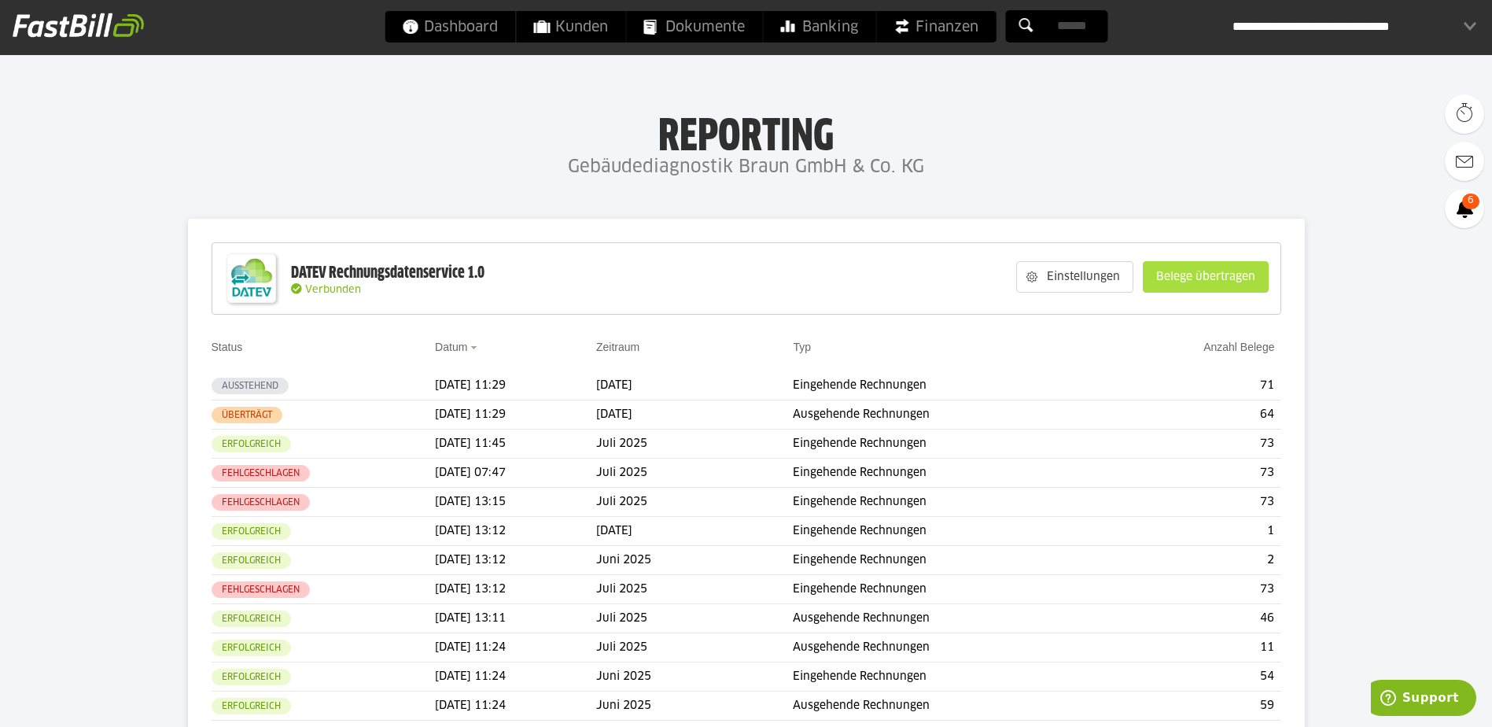  I want to click on span: Verbunden, so click(333, 290).